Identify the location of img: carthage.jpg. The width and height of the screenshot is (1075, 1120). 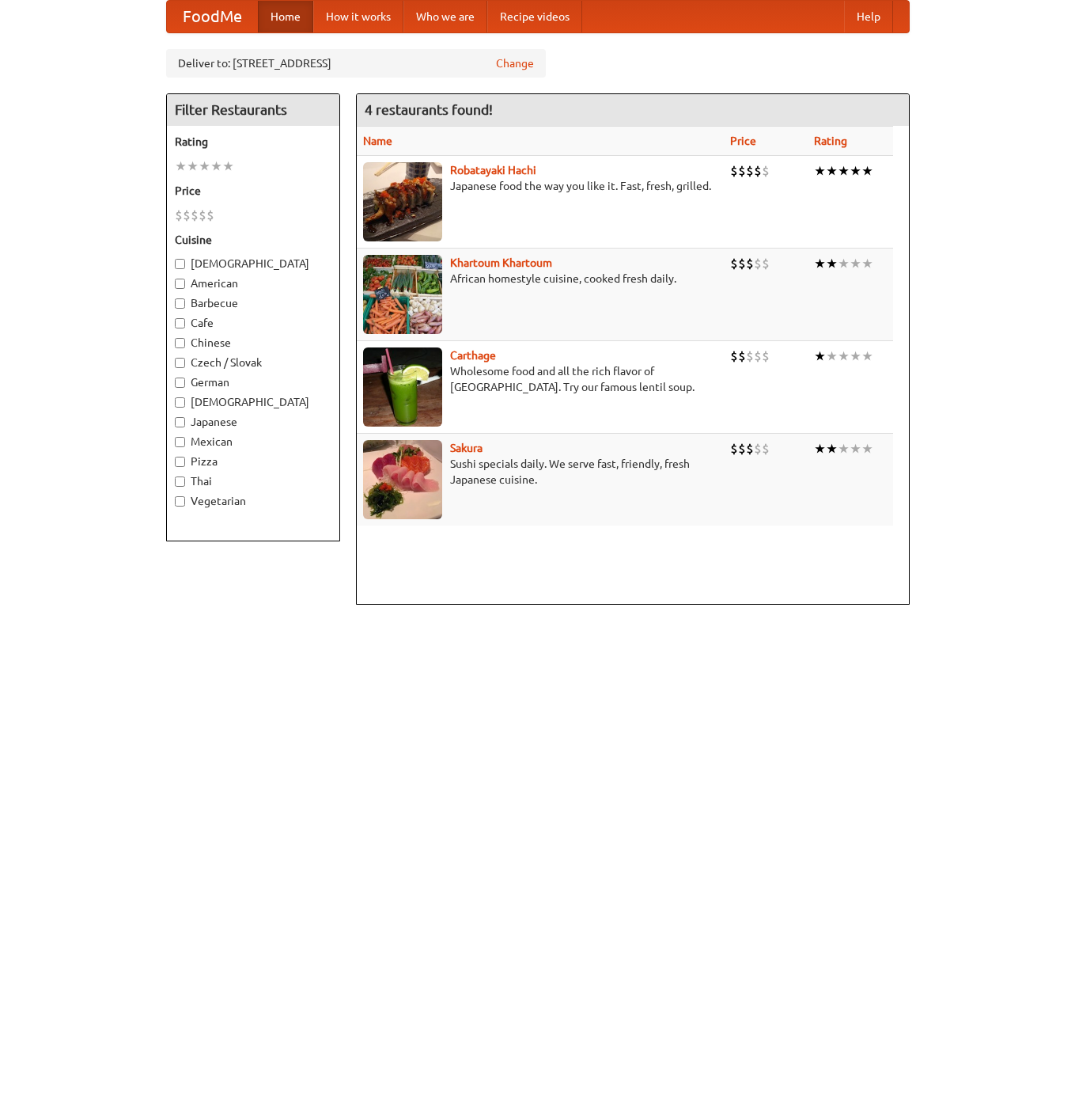
(403, 387).